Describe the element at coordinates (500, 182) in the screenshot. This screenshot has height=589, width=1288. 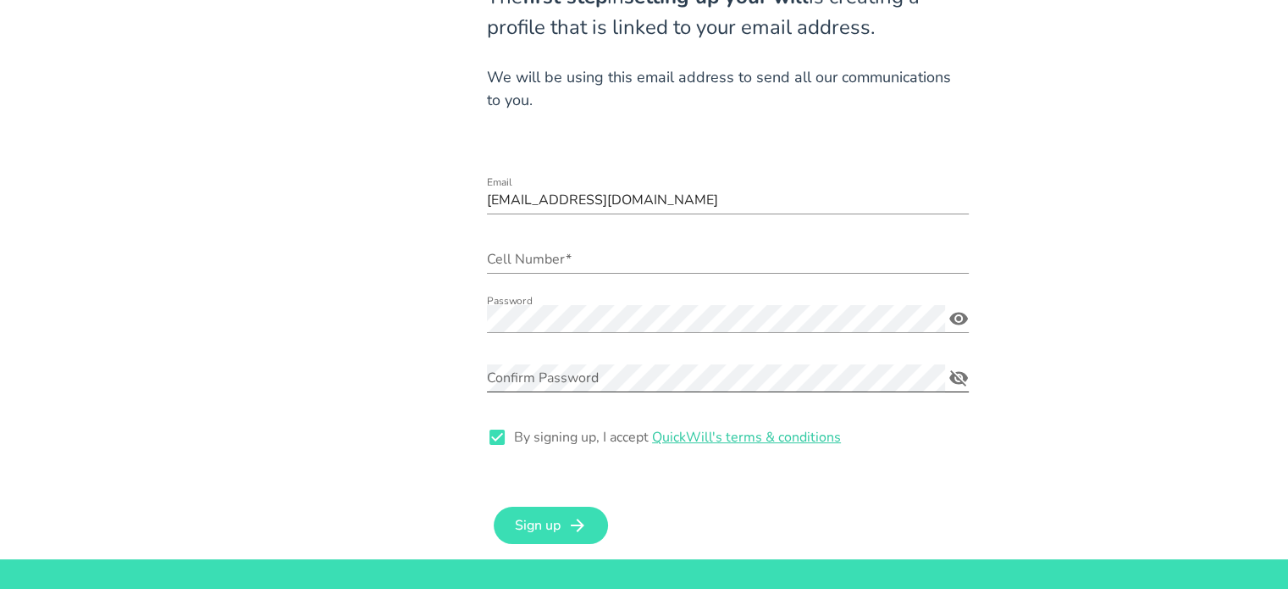
I see `label: Email` at that location.